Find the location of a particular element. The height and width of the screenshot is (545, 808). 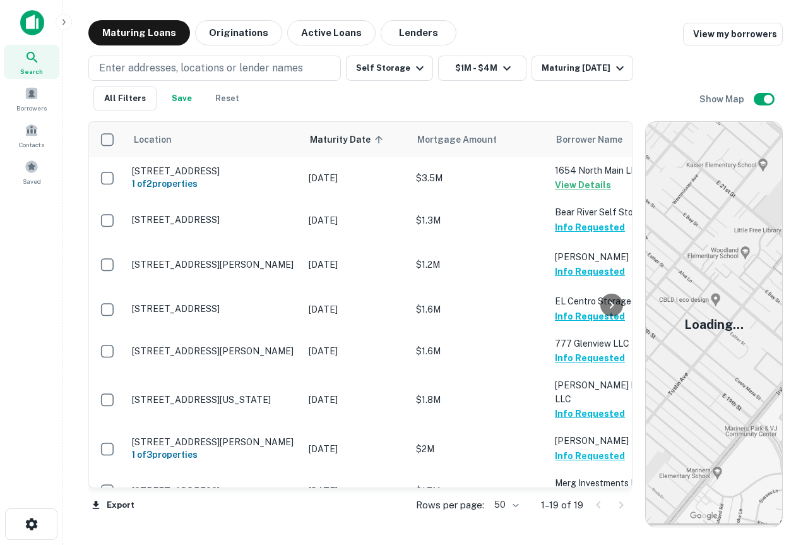

span: Search is located at coordinates (32, 71).